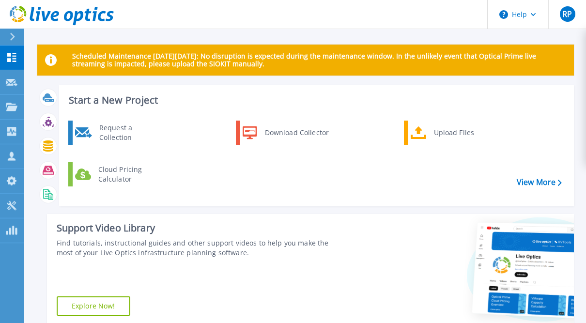  What do you see at coordinates (539, 182) in the screenshot?
I see `a: View More` at bounding box center [539, 182].